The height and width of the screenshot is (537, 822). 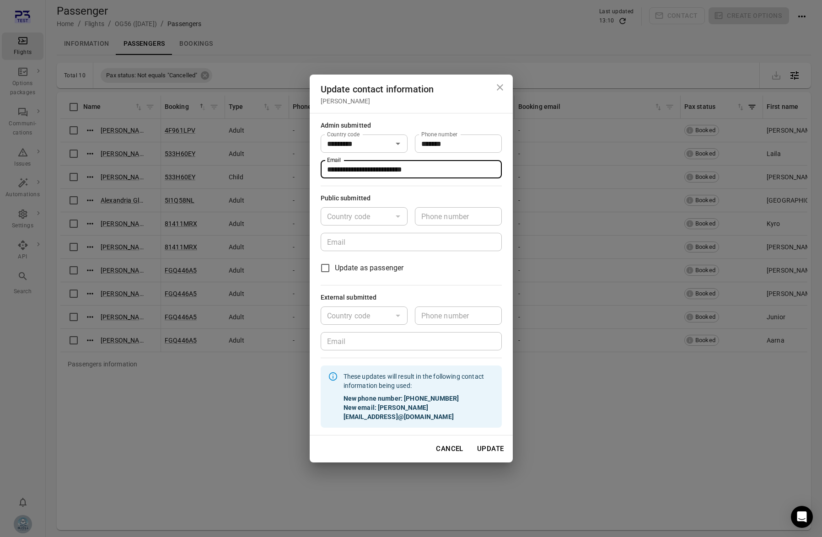 What do you see at coordinates (801, 517) in the screenshot?
I see `div: Open Intercom Messenger` at bounding box center [801, 517].